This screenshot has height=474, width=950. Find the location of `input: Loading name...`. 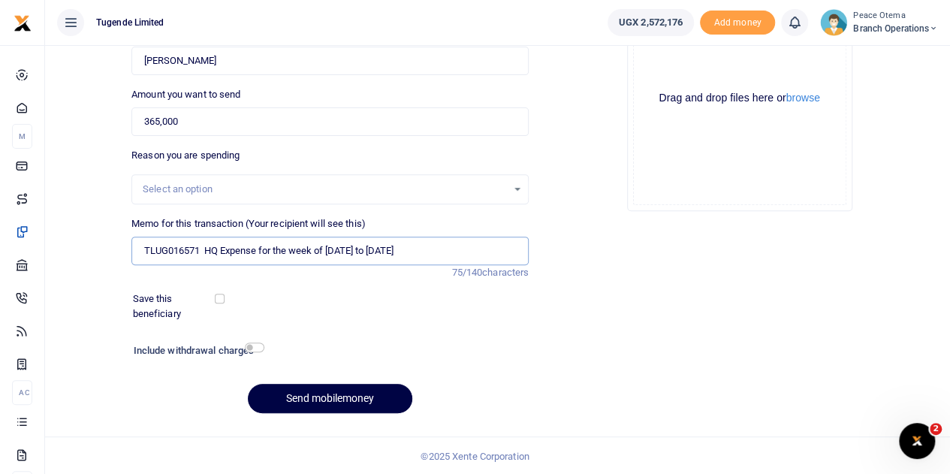

input: Loading name... is located at coordinates (330, 61).